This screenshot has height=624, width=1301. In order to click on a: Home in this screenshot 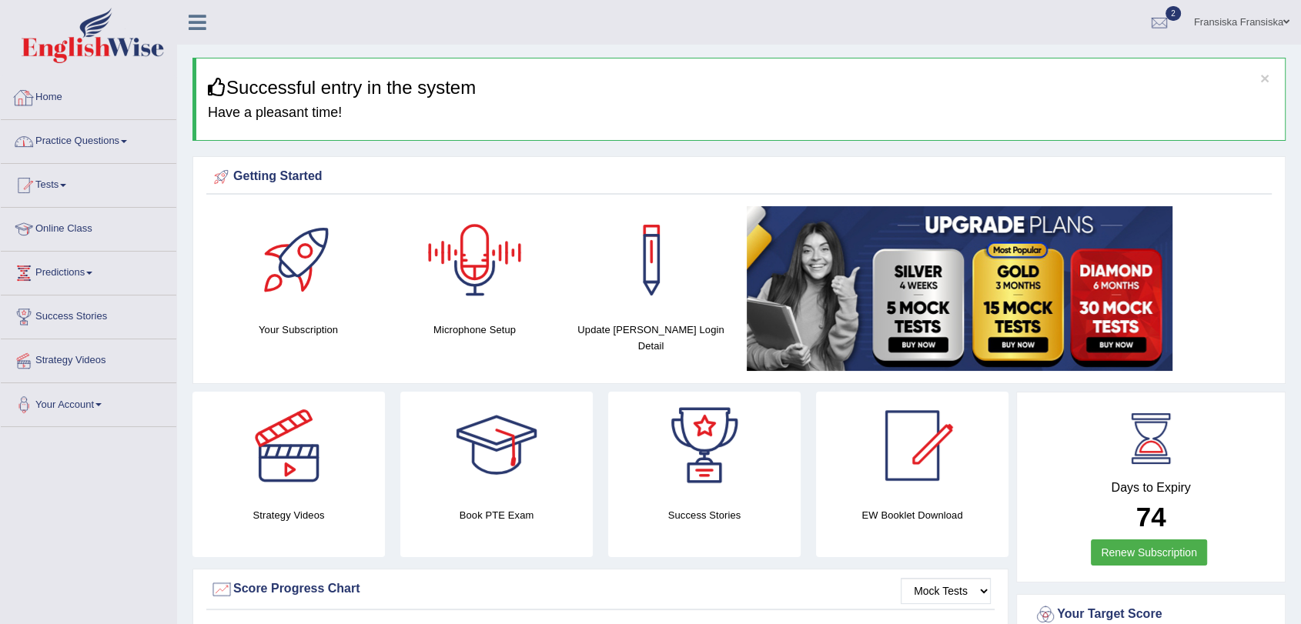, I will do `click(89, 95)`.